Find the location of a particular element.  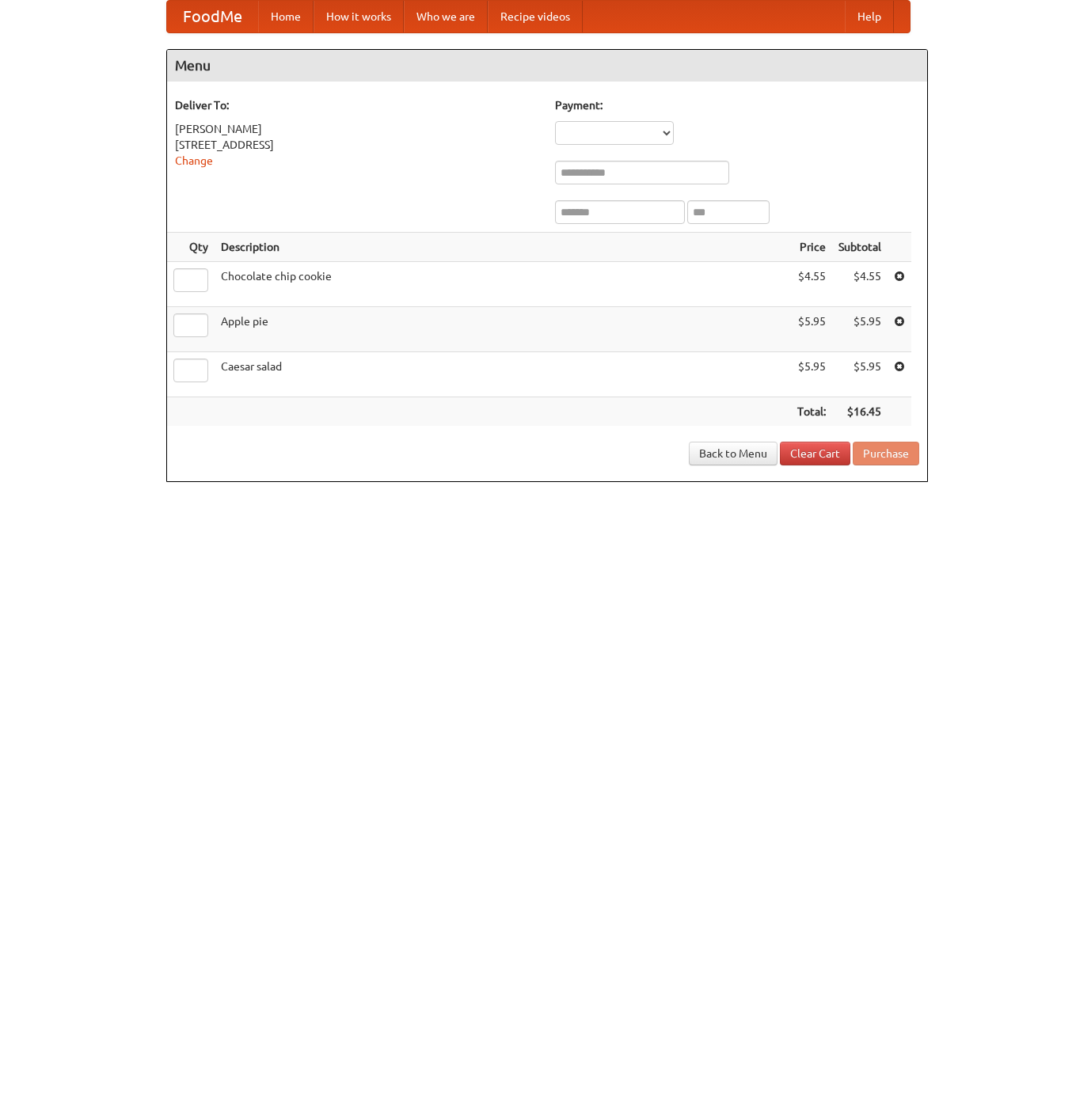

td: Caesar salad is located at coordinates (503, 374).